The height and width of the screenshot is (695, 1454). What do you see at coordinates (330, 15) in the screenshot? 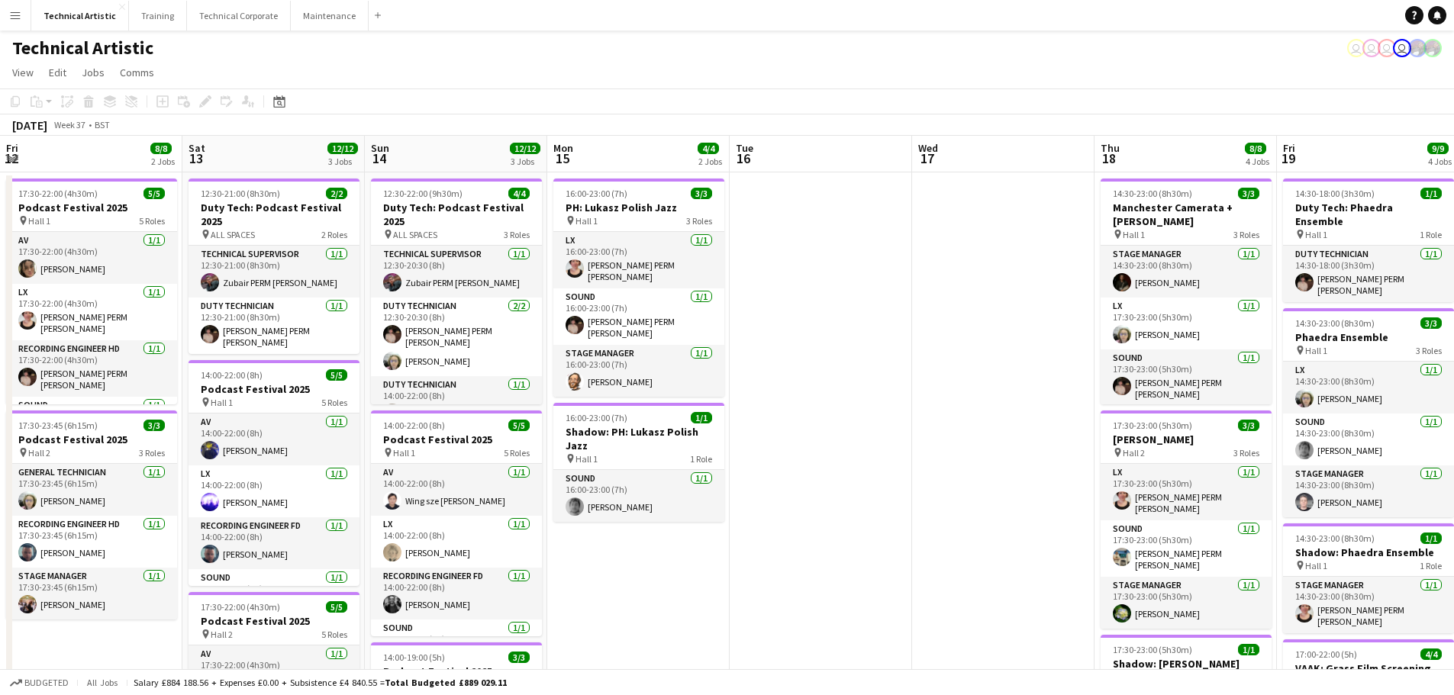
I see `button: Maintenance` at bounding box center [330, 15].